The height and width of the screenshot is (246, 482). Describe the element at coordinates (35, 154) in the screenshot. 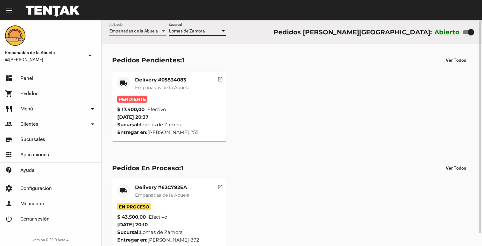

I see `span: Aplicaciones` at that location.